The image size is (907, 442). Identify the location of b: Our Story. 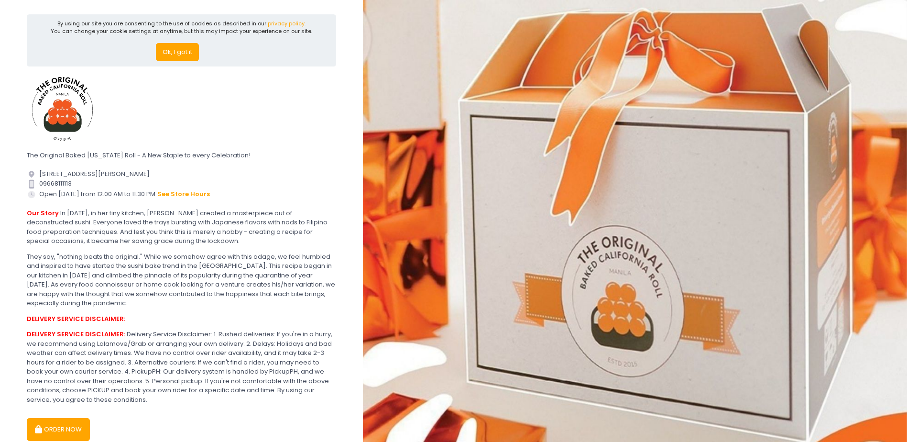
(43, 213).